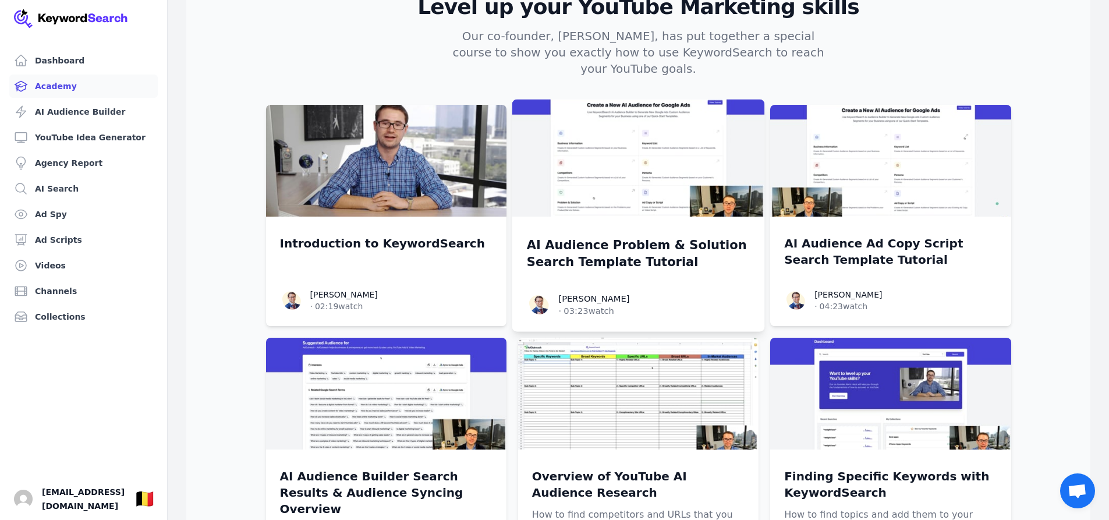 The width and height of the screenshot is (1109, 520). What do you see at coordinates (890, 251) in the screenshot?
I see `p: AI Audience Ad Copy Script Search Template Tutorial` at bounding box center [890, 251].